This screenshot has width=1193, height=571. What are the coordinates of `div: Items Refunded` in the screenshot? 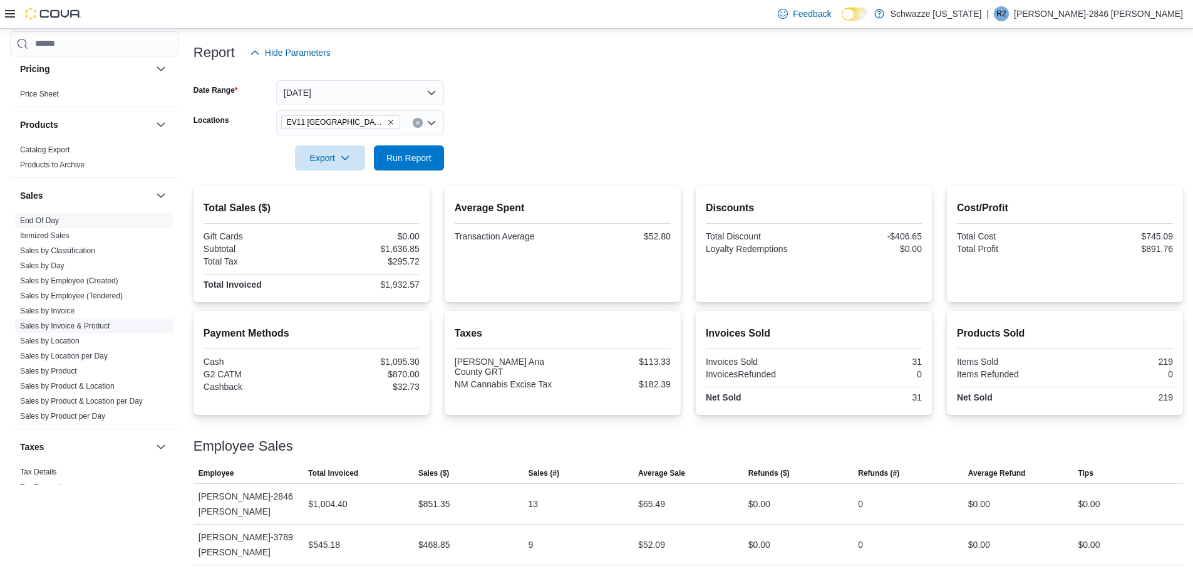 It's located at (1010, 374).